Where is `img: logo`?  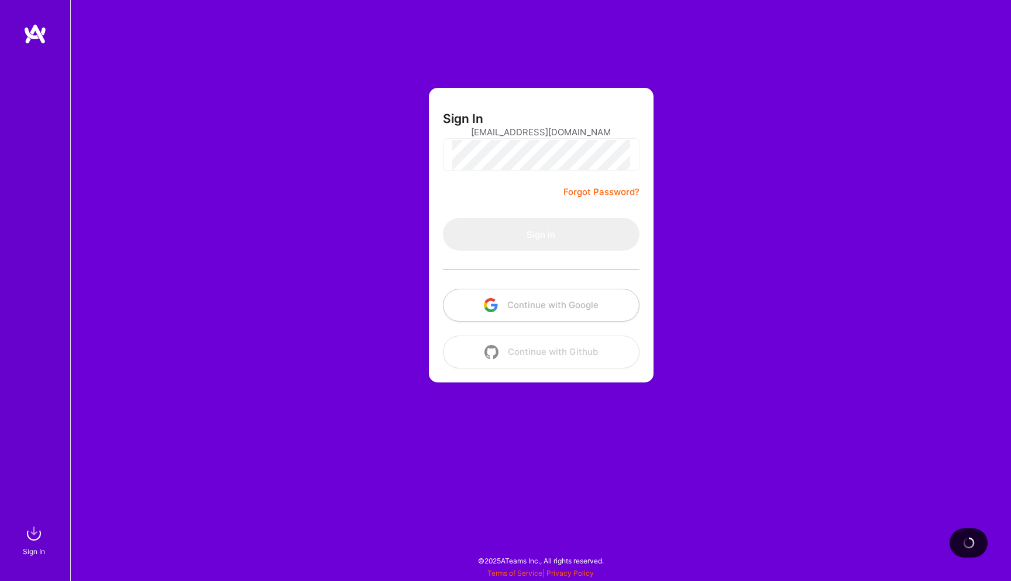
img: logo is located at coordinates (35, 34).